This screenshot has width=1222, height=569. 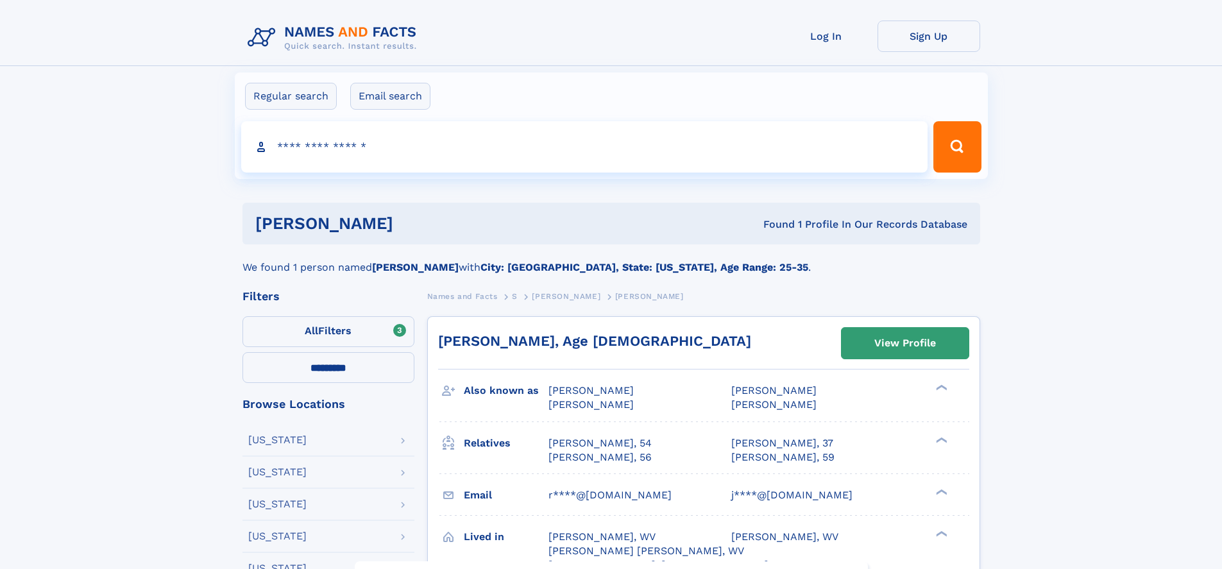 I want to click on label: Regular search, so click(x=291, y=96).